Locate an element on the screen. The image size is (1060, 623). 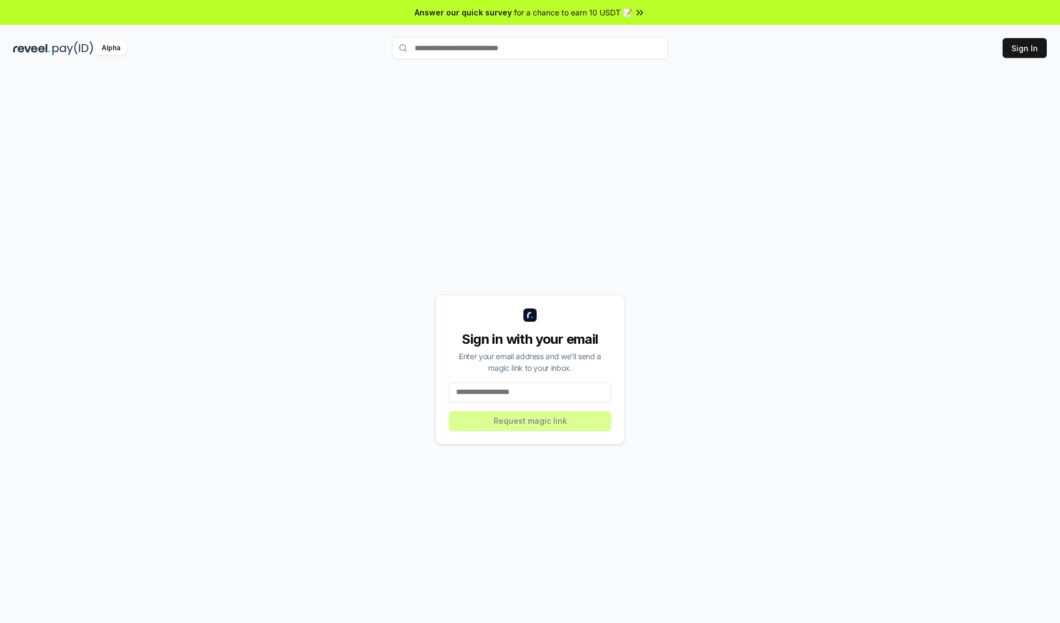
span: Answer our quick survey is located at coordinates (463, 12).